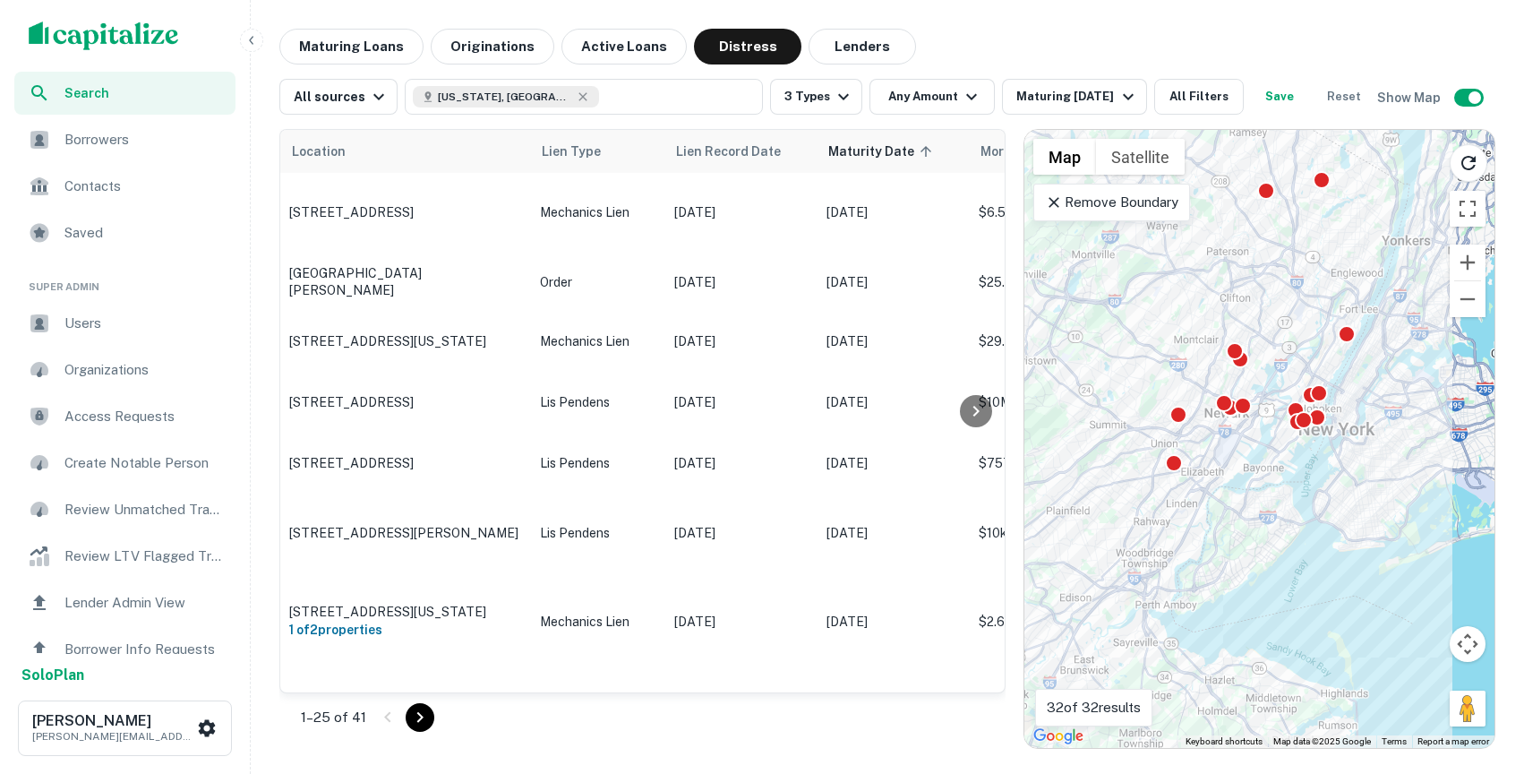 Image resolution: width=1524 pixels, height=774 pixels. I want to click on h6: Show Map, so click(1410, 98).